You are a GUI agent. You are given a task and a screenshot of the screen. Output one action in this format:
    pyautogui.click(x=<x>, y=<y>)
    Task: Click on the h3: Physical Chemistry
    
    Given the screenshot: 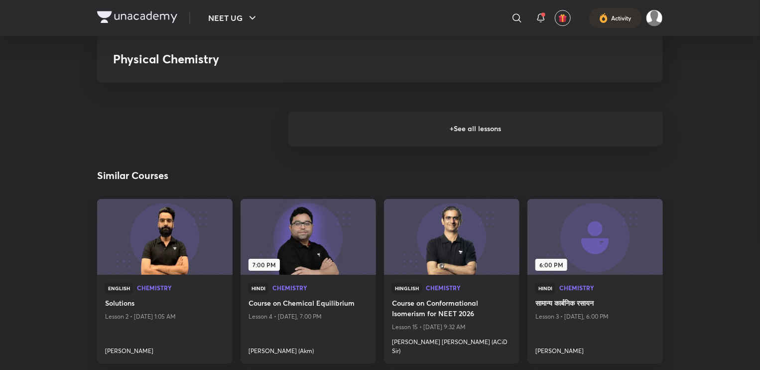 What is the action you would take?
    pyautogui.click(x=308, y=59)
    